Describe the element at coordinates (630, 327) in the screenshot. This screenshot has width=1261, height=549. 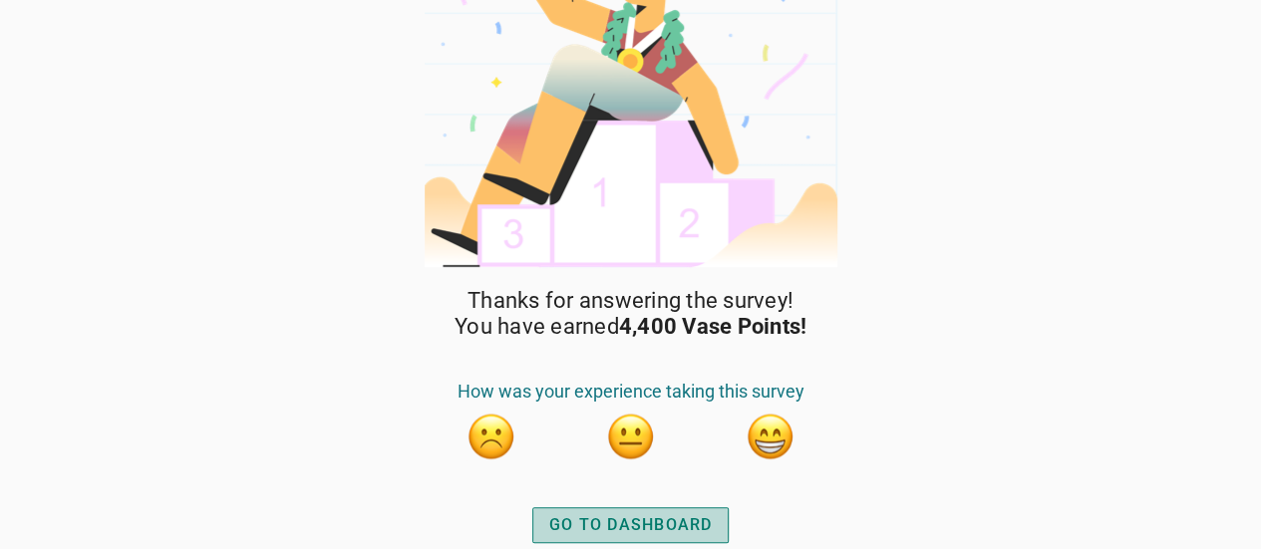
I see `span: You have earned` at that location.